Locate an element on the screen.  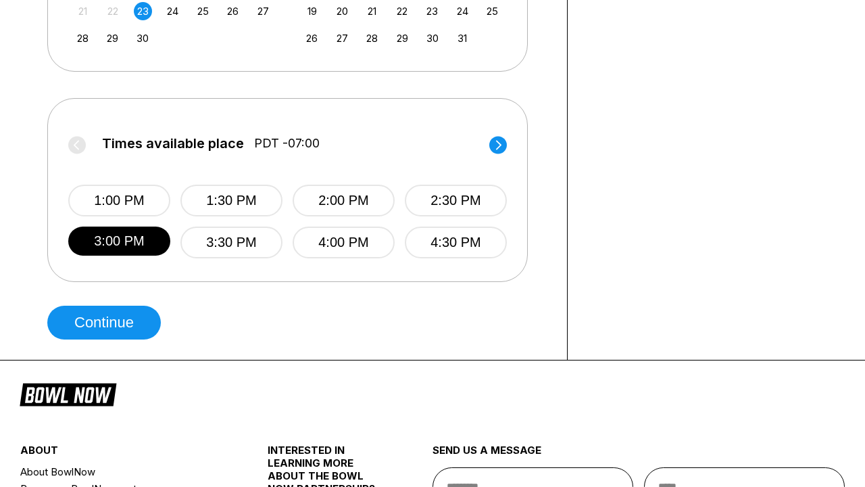
button: 2:30 PM is located at coordinates (456, 200).